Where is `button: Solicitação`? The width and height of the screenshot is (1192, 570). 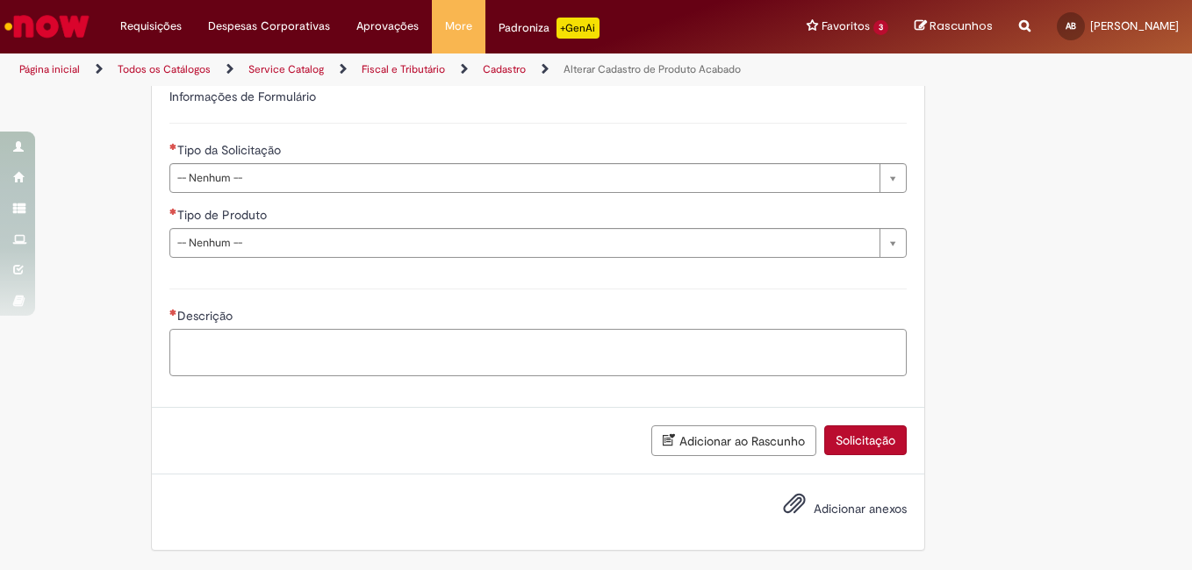 button: Solicitação is located at coordinates (865, 440).